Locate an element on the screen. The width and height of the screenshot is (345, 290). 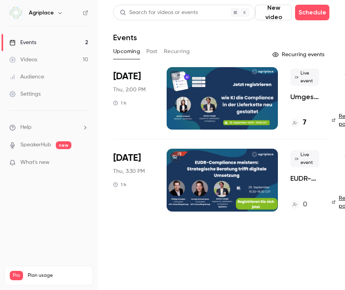
div: Videos is located at coordinates (23, 60).